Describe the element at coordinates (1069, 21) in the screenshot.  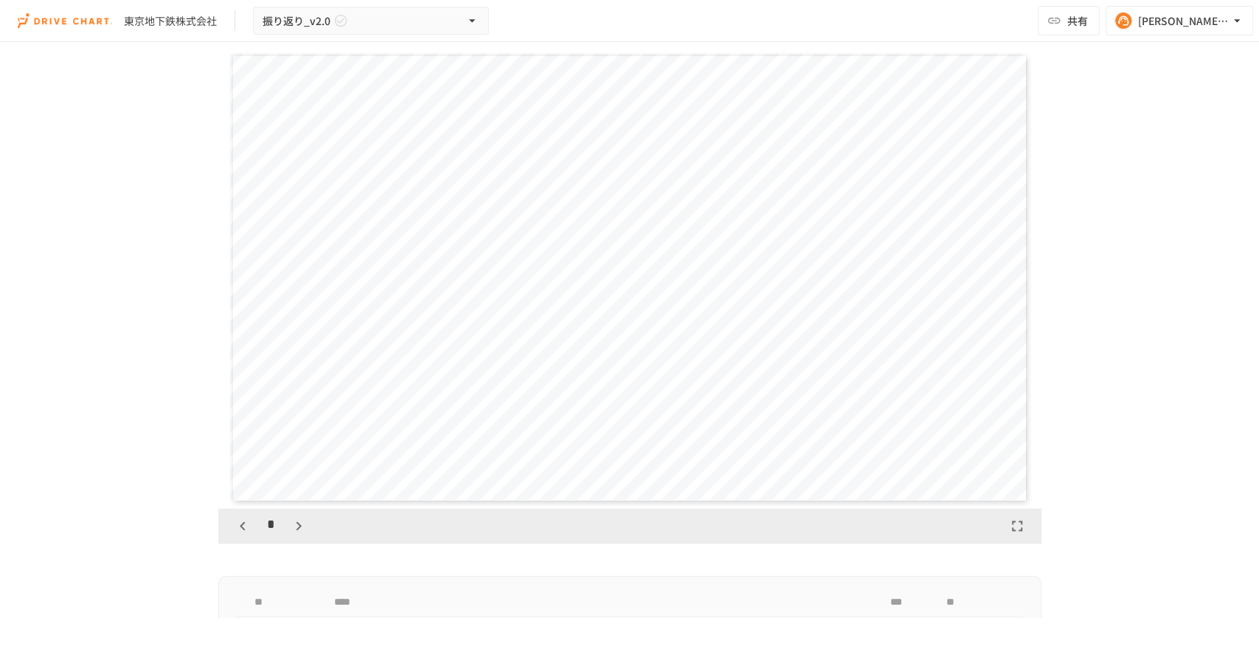
I see `button: 共有` at that location.